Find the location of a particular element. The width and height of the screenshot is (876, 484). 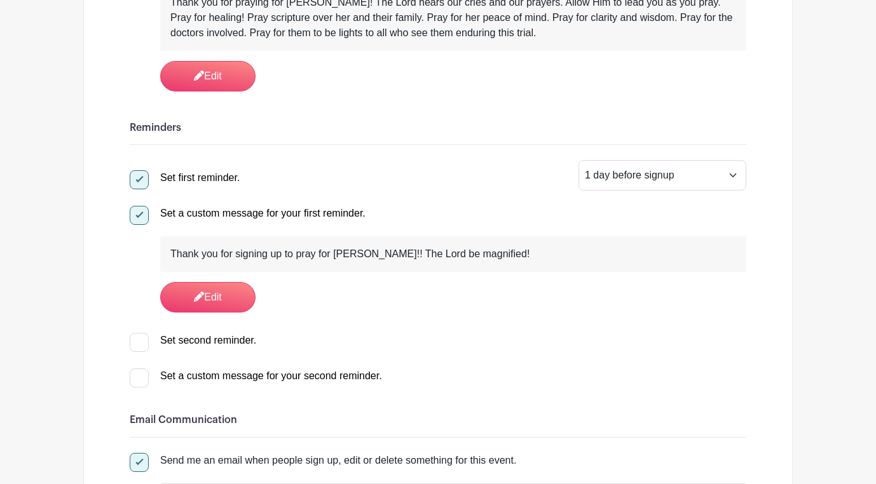

div: Set second reminder. is located at coordinates (208, 341).